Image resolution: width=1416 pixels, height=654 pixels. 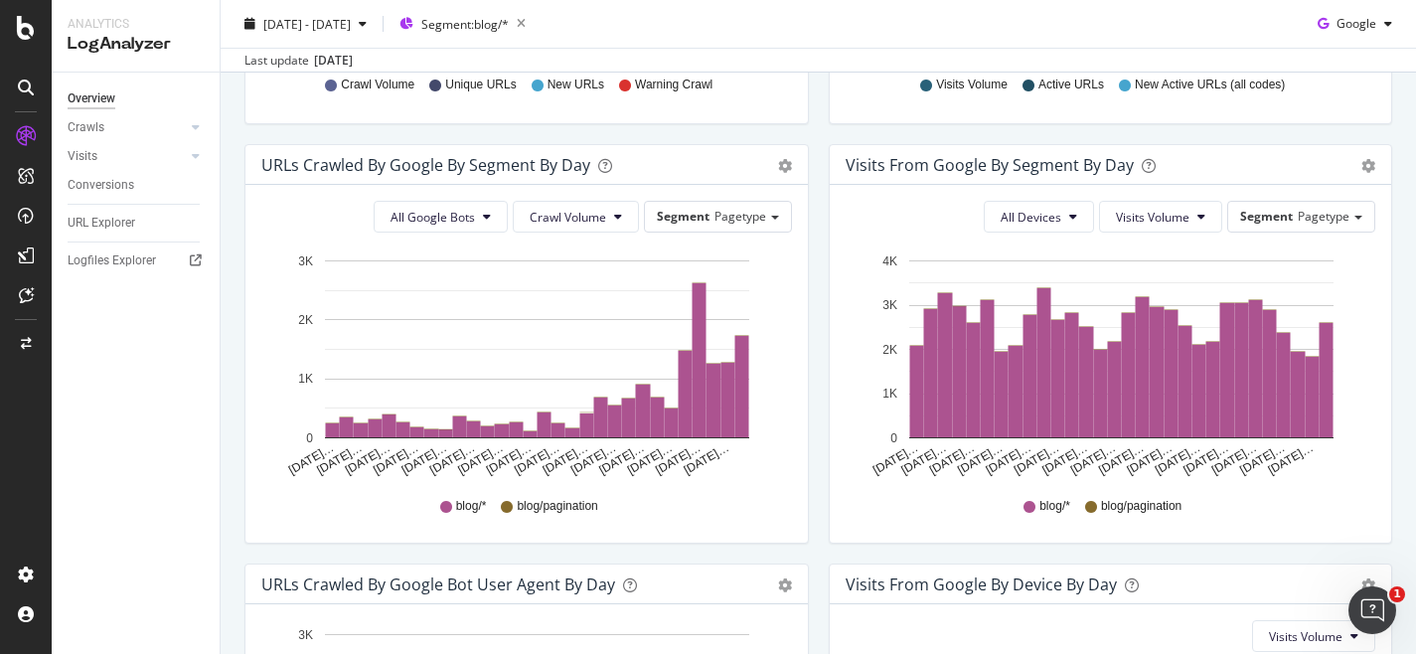 What do you see at coordinates (465, 23) in the screenshot?
I see `span: Segment: blog/*` at bounding box center [465, 23].